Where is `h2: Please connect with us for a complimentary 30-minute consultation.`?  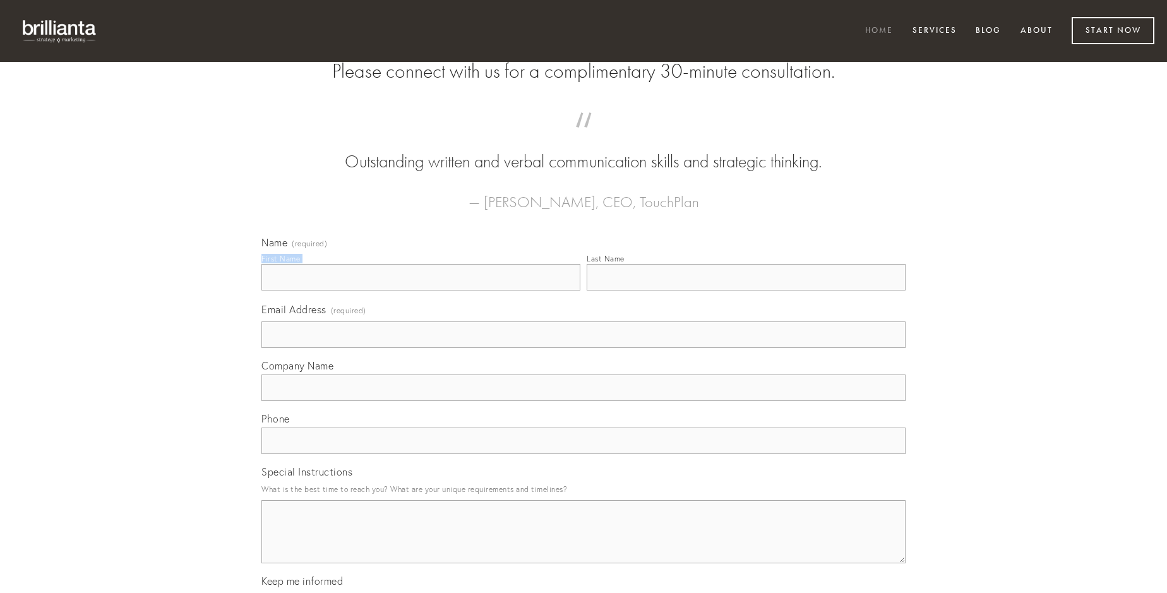
h2: Please connect with us for a complimentary 30-minute consultation. is located at coordinates (584, 71).